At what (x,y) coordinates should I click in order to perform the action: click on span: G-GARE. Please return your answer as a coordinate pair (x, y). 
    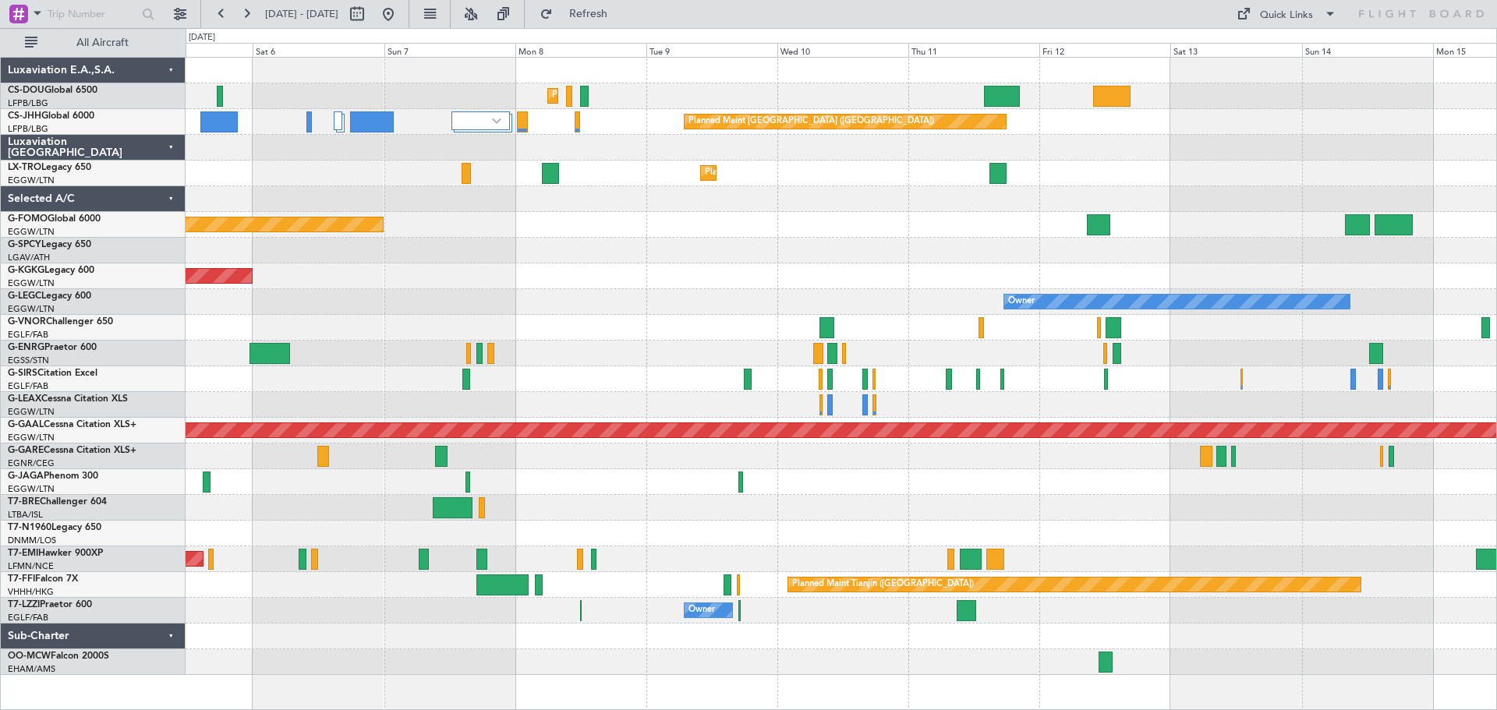
    Looking at the image, I should click on (26, 451).